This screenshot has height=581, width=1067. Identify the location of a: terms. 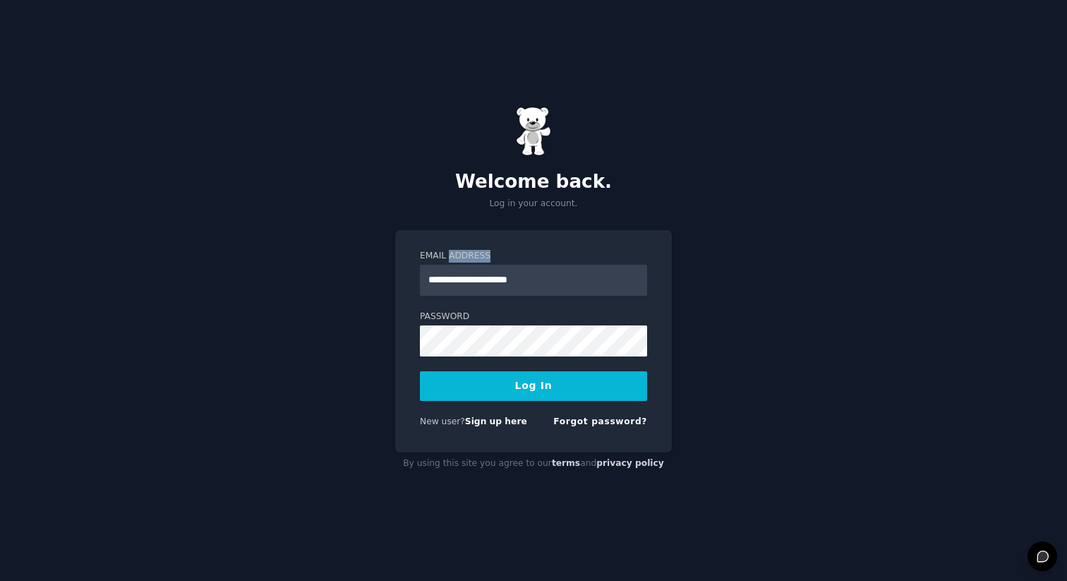
(566, 463).